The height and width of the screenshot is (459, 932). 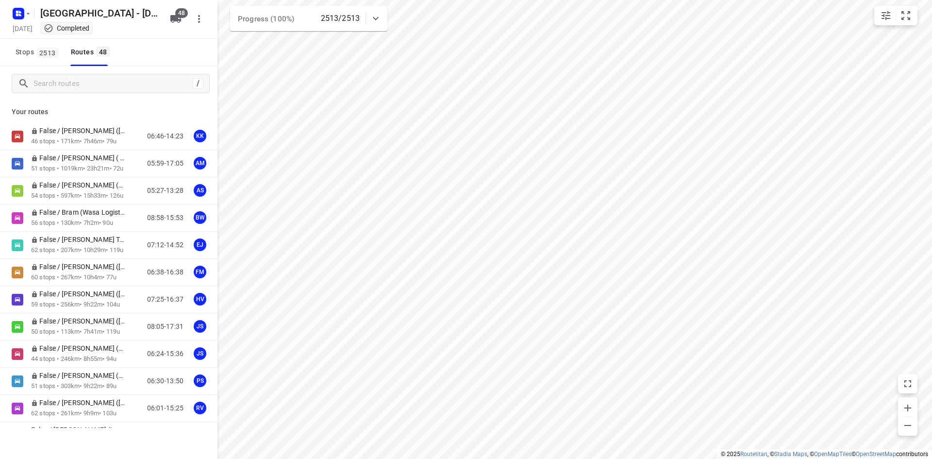 What do you see at coordinates (875, 454) in the screenshot?
I see `a: OpenStreetMap` at bounding box center [875, 454].